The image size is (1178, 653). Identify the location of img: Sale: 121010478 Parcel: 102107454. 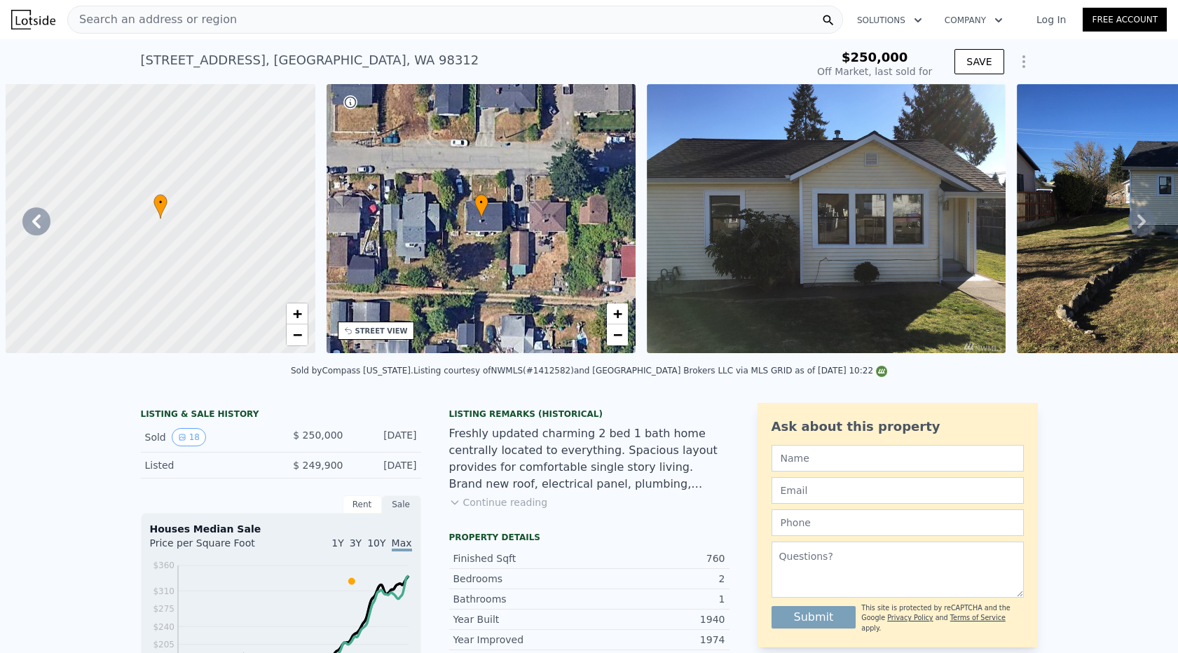
(826, 219).